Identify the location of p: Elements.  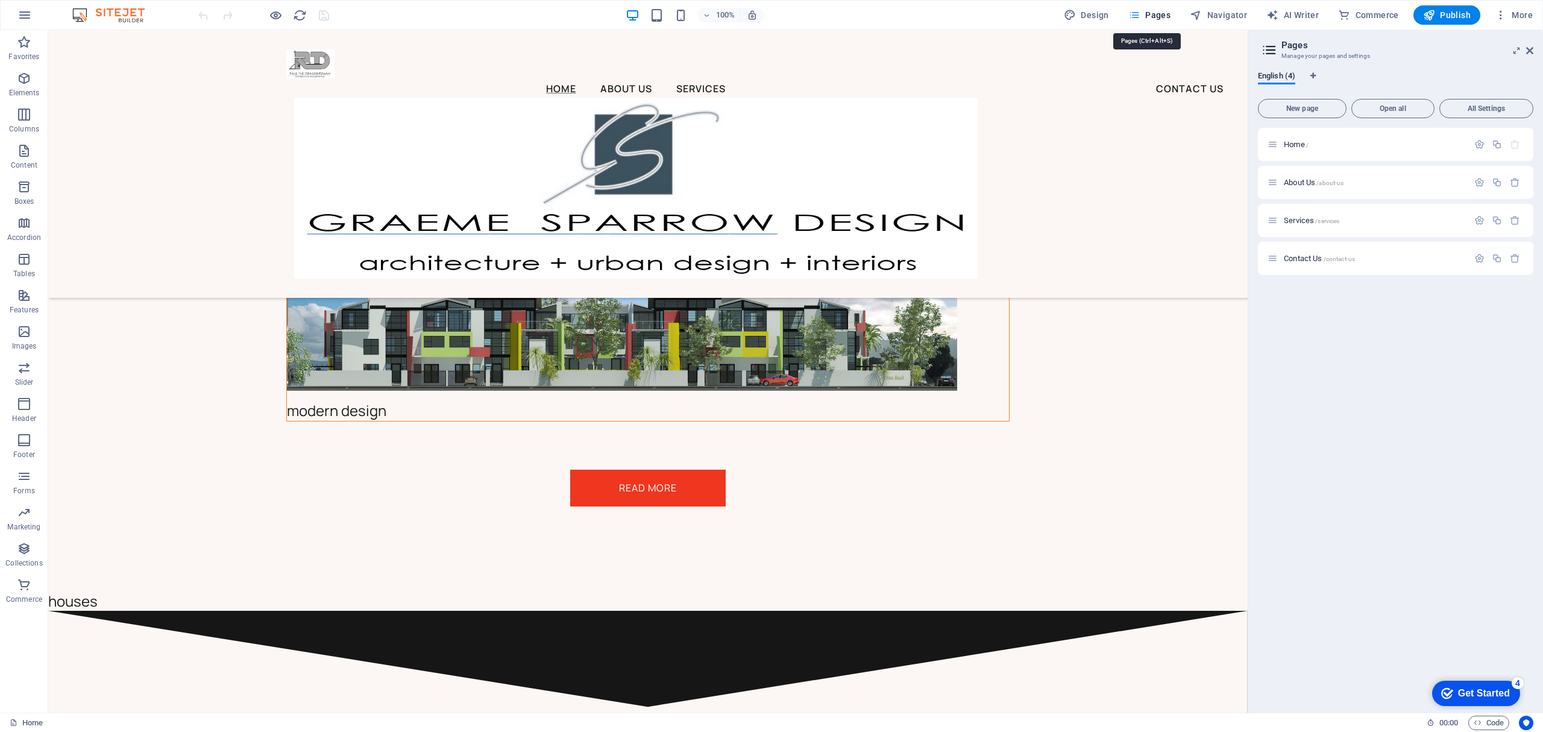
(24, 93).